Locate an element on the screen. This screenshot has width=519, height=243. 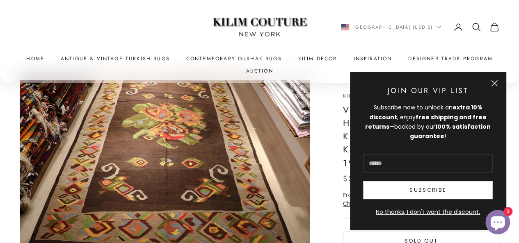
button: No thanks, I don't want the discount. is located at coordinates (428, 212).